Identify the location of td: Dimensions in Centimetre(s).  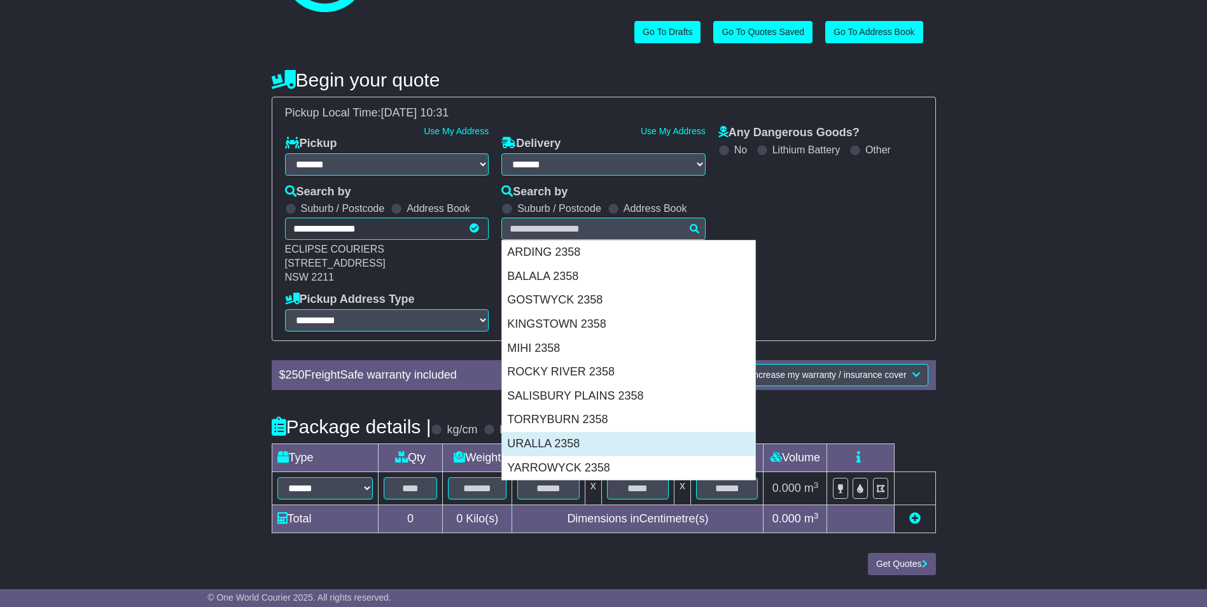
(638, 519).